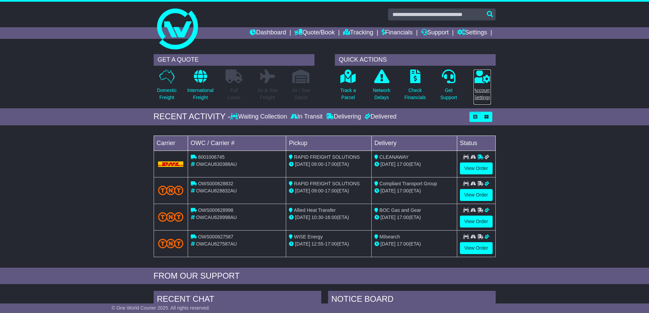  I want to click on img: DHL.png, so click(171, 164).